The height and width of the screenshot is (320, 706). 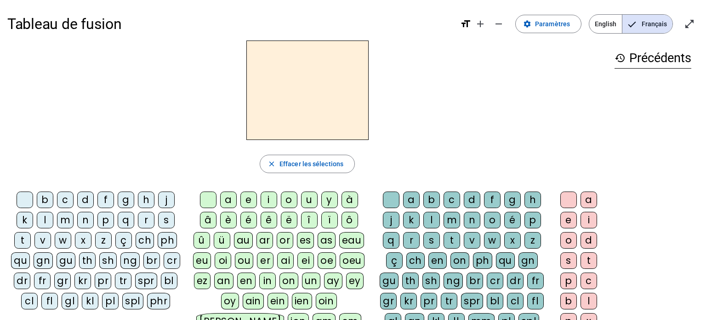 What do you see at coordinates (253, 301) in the screenshot?
I see `div: ain` at bounding box center [253, 301].